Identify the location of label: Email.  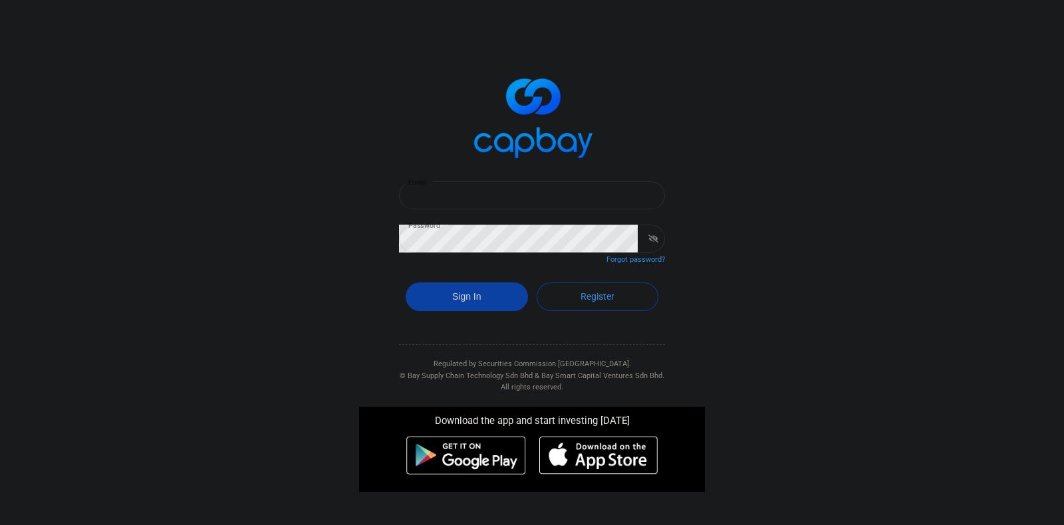
(417, 182).